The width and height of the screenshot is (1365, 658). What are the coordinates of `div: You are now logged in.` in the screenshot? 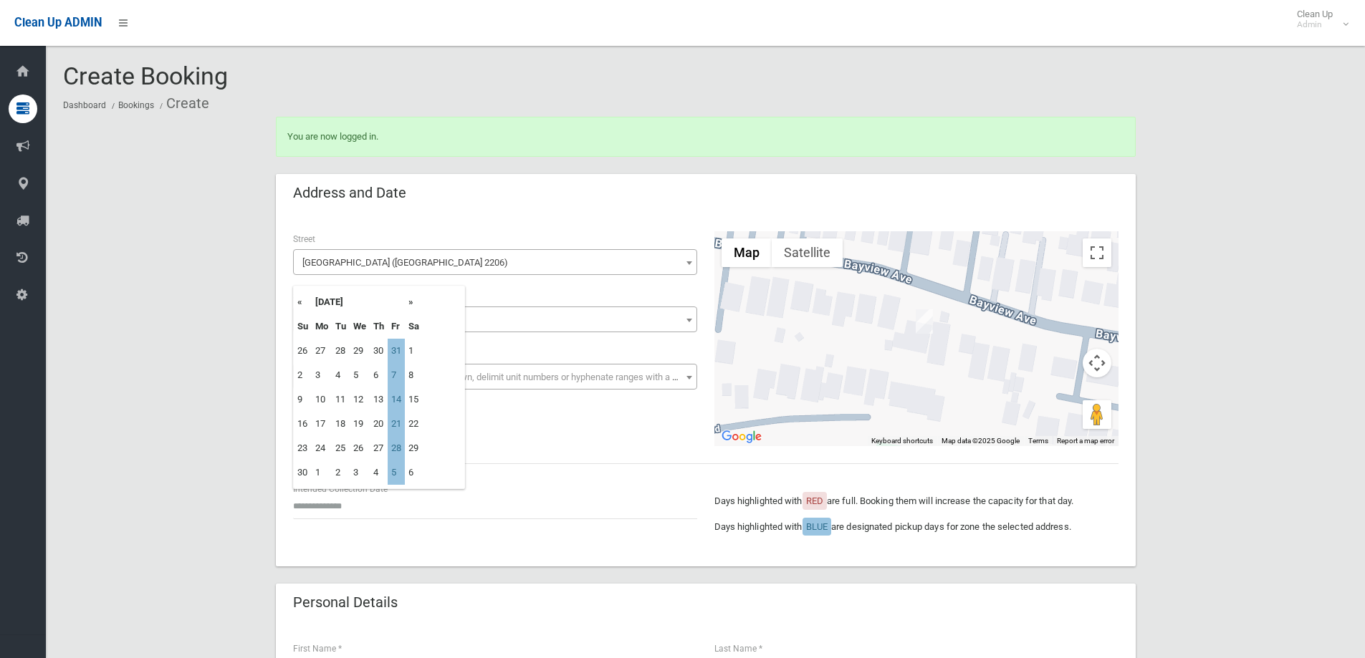 It's located at (706, 137).